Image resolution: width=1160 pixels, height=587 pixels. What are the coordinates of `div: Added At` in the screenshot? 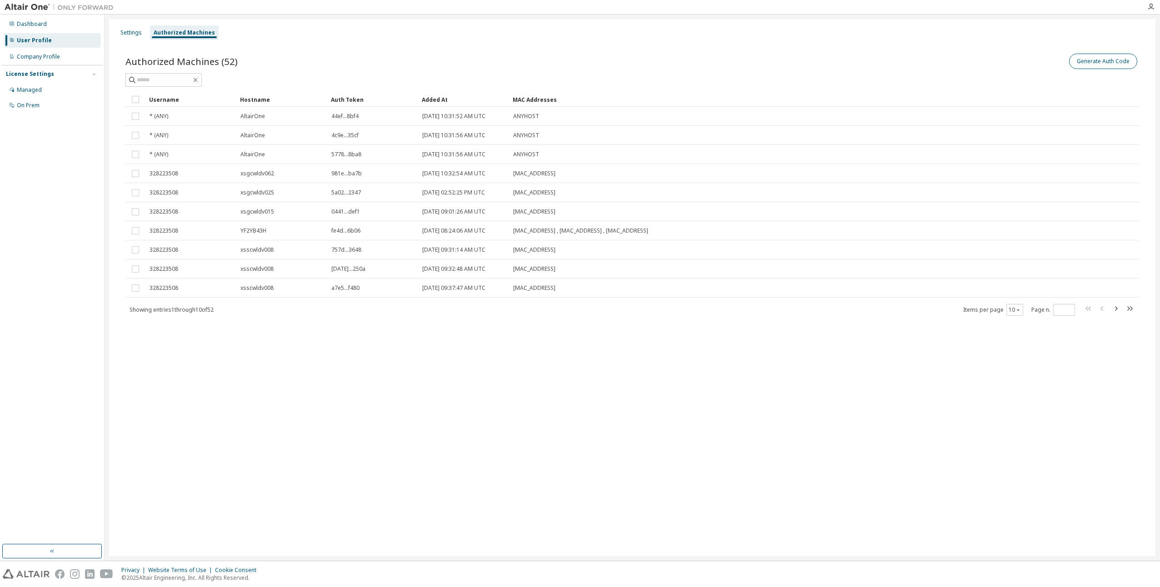 It's located at (463, 100).